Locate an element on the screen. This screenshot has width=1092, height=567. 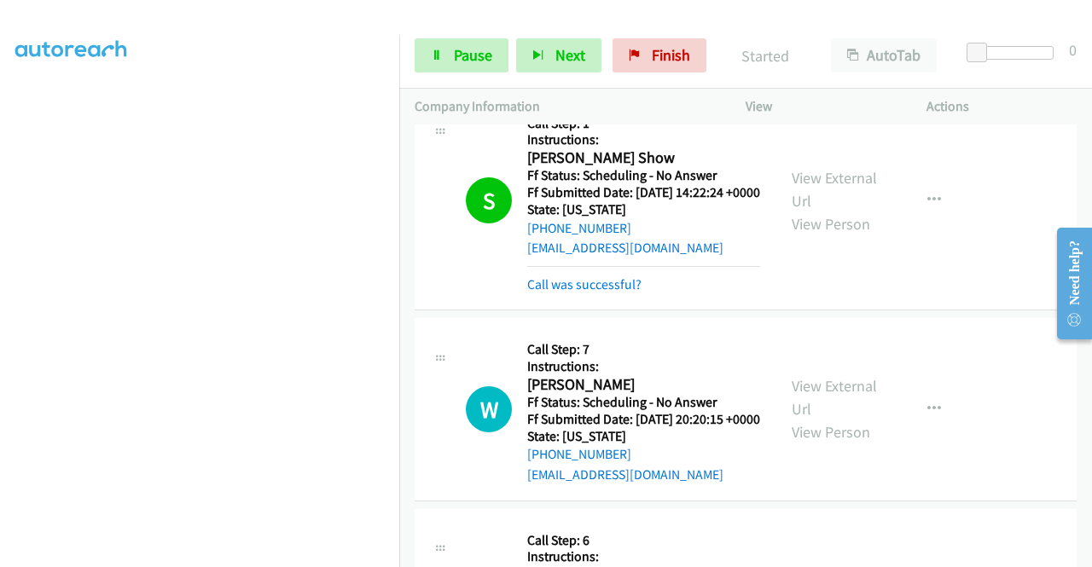
a: Call was successful? is located at coordinates (584, 284).